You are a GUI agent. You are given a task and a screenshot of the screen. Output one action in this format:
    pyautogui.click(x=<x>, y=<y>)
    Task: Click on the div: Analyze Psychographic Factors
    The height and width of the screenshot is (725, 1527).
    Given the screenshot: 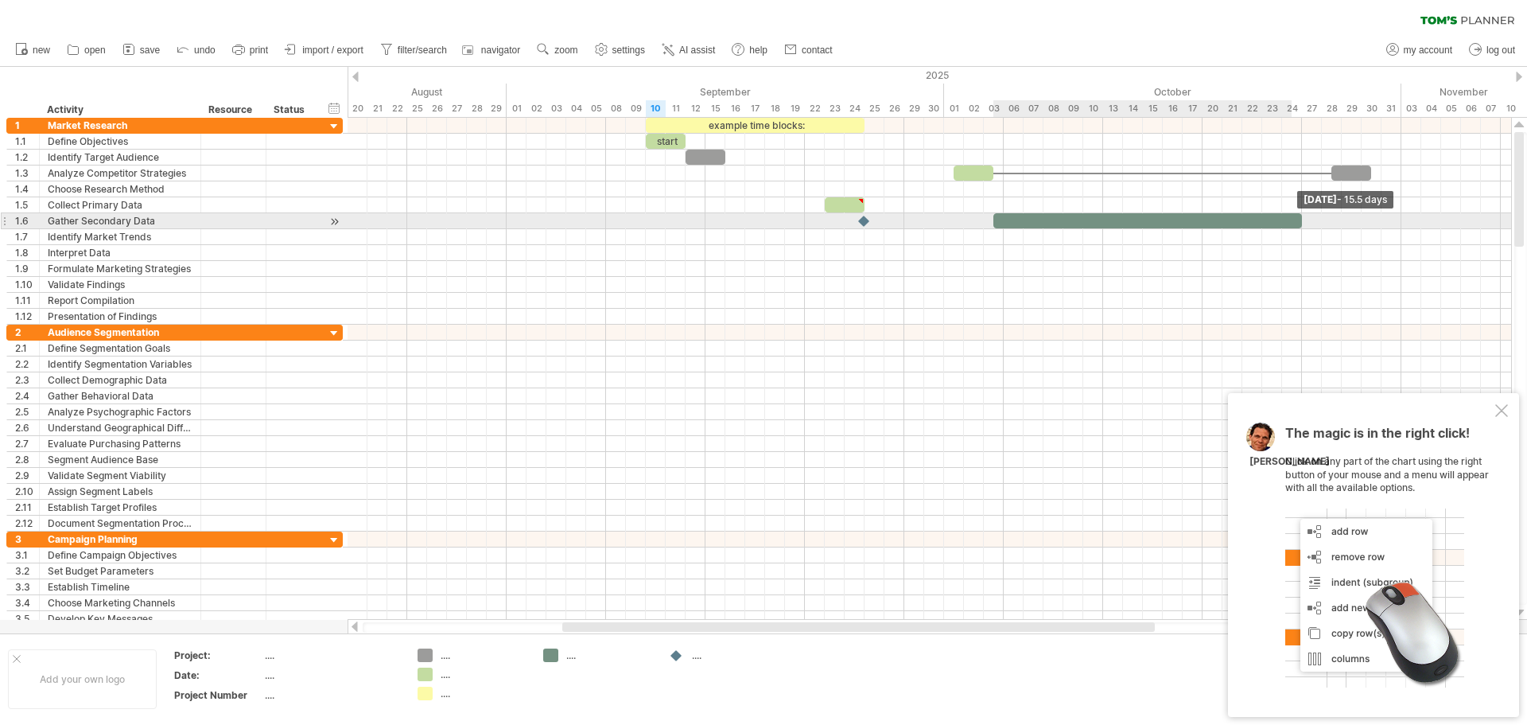 What is the action you would take?
    pyautogui.click(x=120, y=411)
    